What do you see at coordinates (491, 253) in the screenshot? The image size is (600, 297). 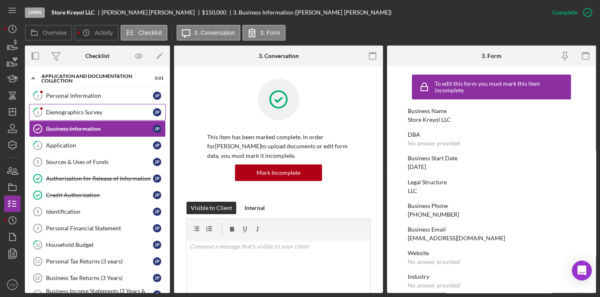 I see `div: Website` at bounding box center [491, 253].